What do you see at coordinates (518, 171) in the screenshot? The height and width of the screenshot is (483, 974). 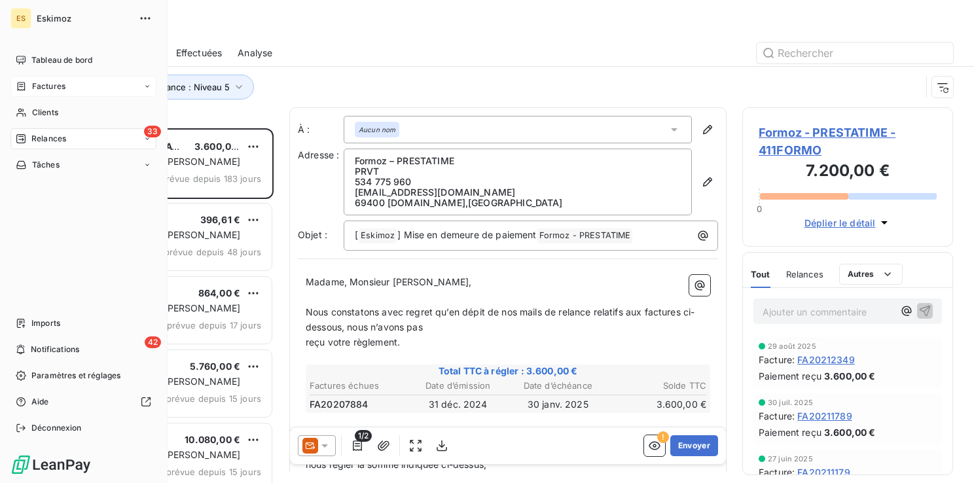 I see `p: PRVT` at bounding box center [518, 171].